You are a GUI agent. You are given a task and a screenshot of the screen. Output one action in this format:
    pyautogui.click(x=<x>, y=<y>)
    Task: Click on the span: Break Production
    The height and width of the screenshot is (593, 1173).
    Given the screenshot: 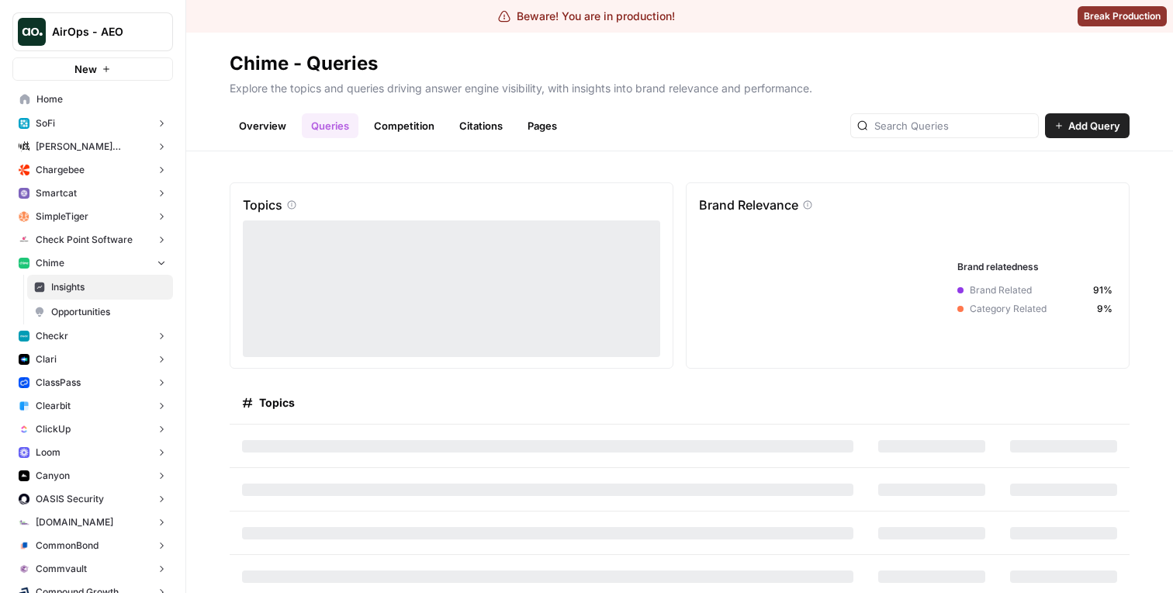 What is the action you would take?
    pyautogui.click(x=1122, y=16)
    